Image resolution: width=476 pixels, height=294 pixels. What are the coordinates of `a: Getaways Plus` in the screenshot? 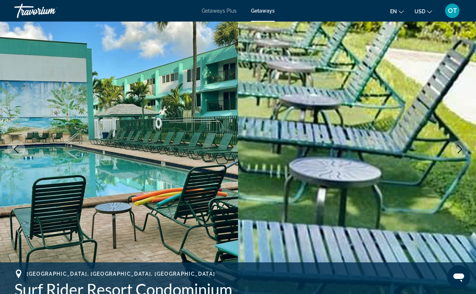 It's located at (219, 11).